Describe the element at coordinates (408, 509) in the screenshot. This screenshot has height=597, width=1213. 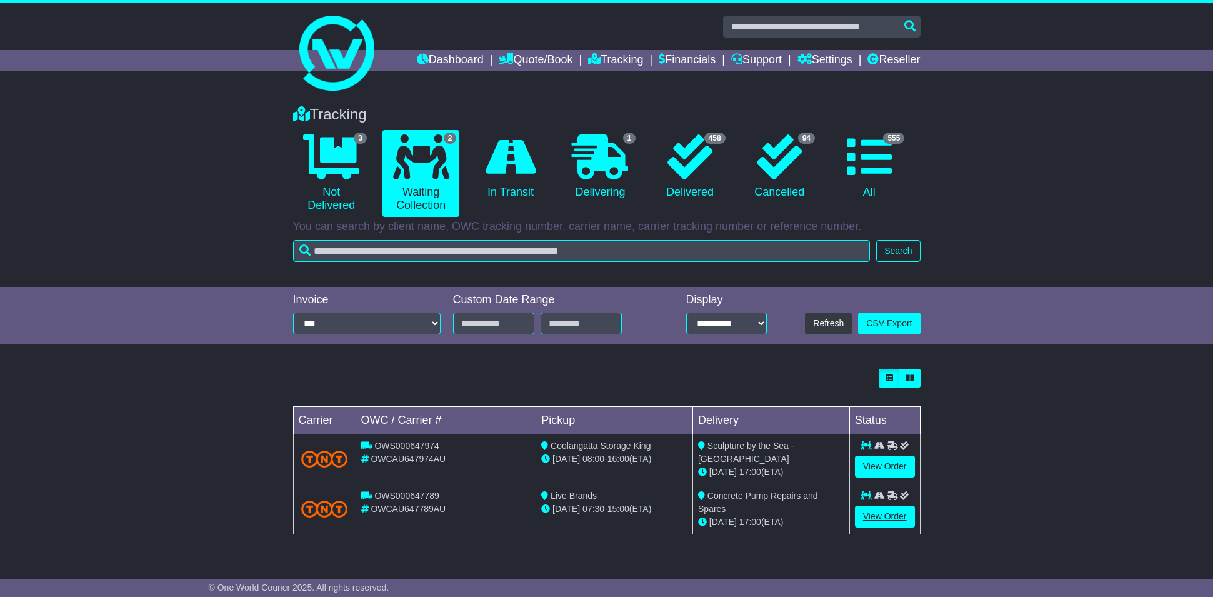
I see `span: OWCAU647789AU` at that location.